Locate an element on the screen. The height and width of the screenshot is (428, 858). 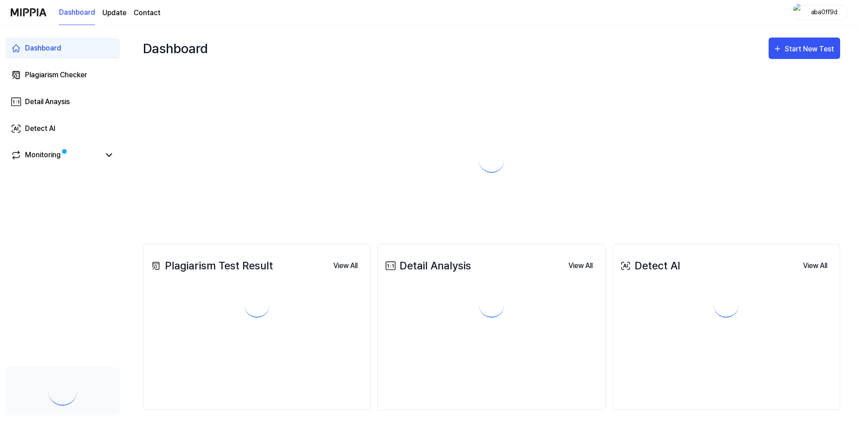
button: Start New Test is located at coordinates (805, 48).